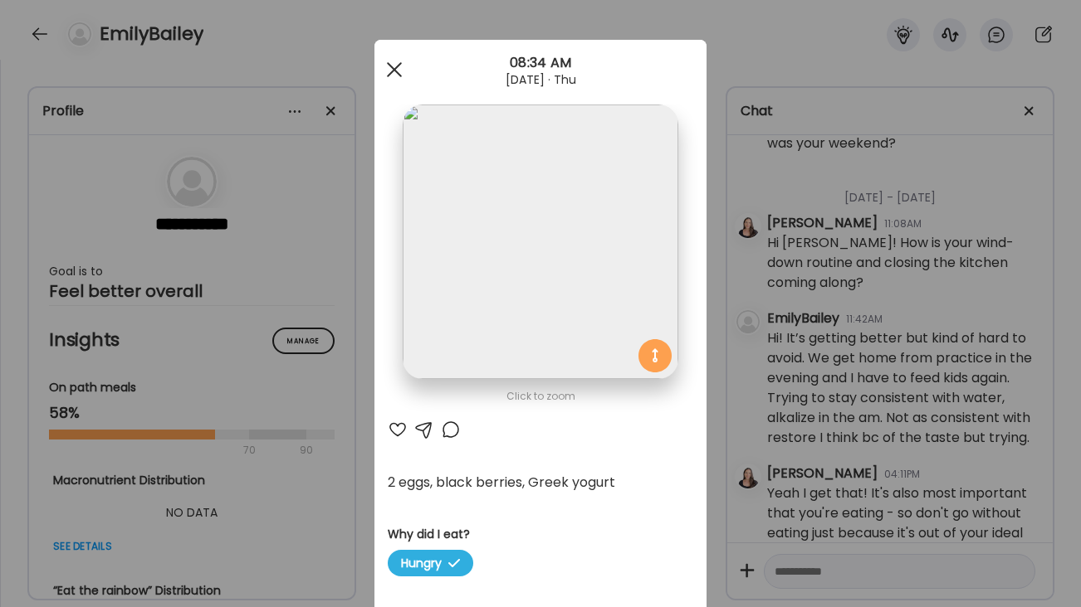 The width and height of the screenshot is (1081, 607). Describe the element at coordinates (540, 63) in the screenshot. I see `div: 08:34 AM` at that location.